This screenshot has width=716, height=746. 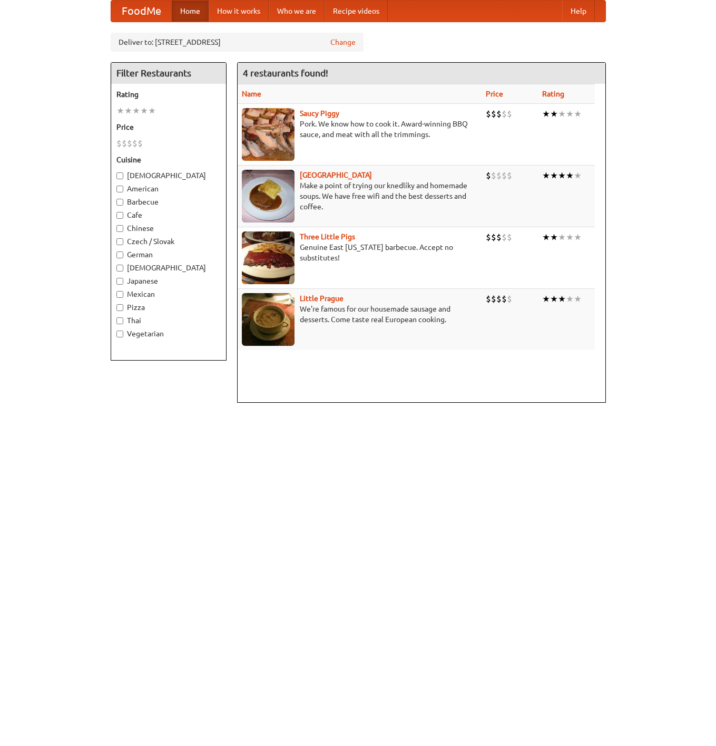 What do you see at coordinates (169, 202) in the screenshot?
I see `label: Barbecue` at bounding box center [169, 202].